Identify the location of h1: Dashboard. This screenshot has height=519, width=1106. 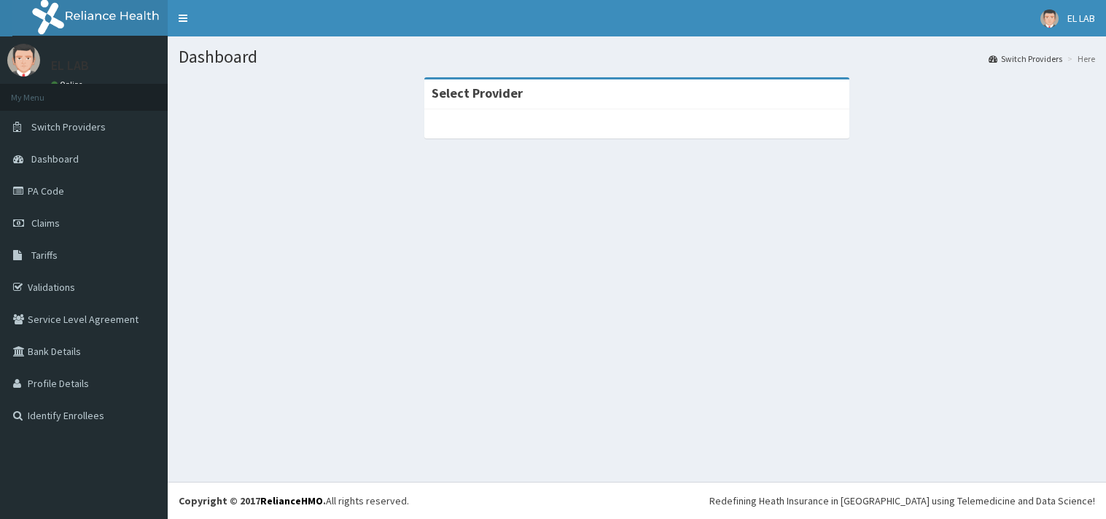
(637, 57).